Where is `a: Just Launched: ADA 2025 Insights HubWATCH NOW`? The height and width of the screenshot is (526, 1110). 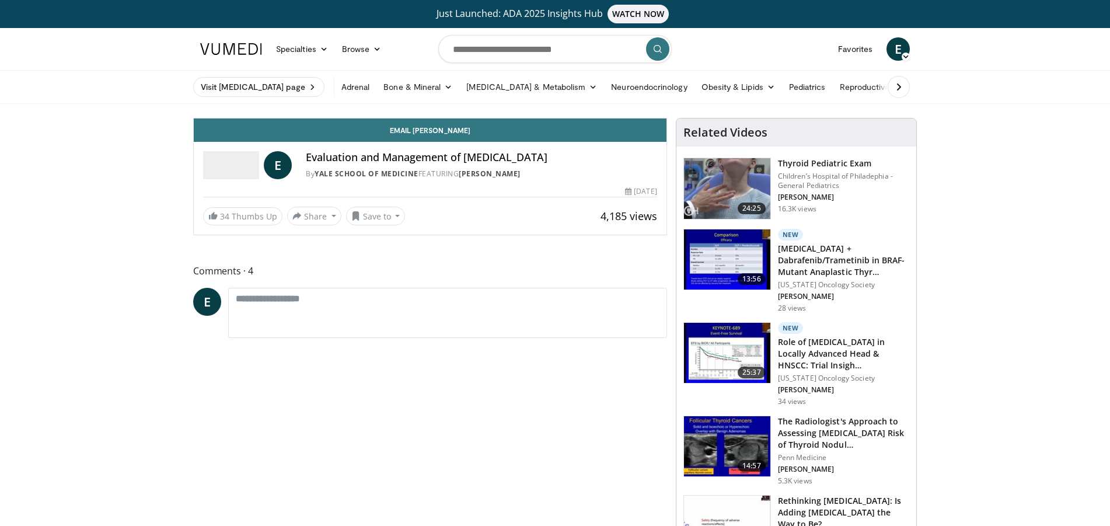
a: Just Launched: ADA 2025 Insights HubWATCH NOW is located at coordinates (555, 14).